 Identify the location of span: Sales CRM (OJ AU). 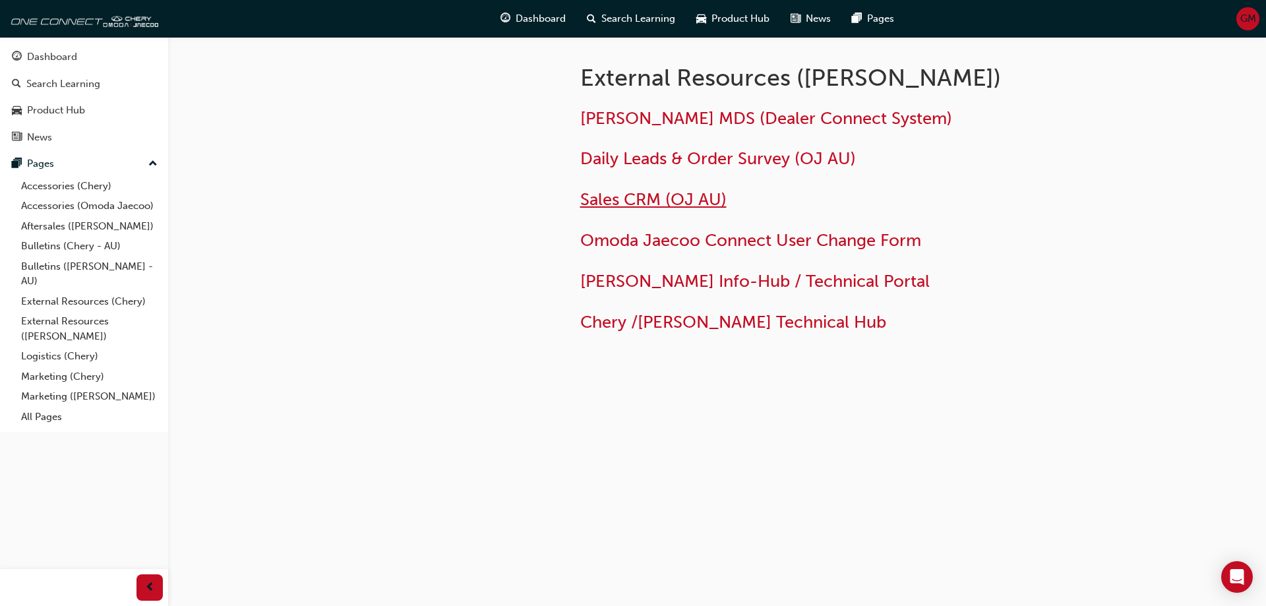
(654, 199).